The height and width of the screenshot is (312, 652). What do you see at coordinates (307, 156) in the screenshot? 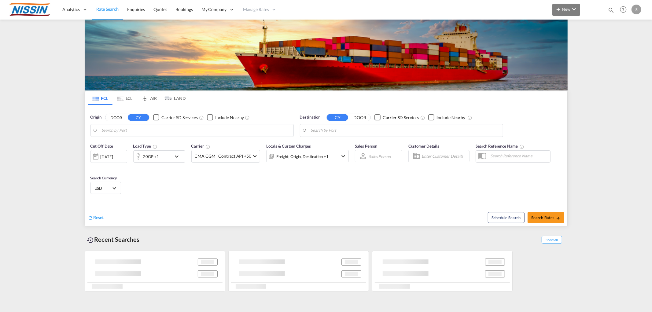
I see `div: Freight Origin Destination Factory Stuffingicon-chevron-down` at bounding box center [307, 156].